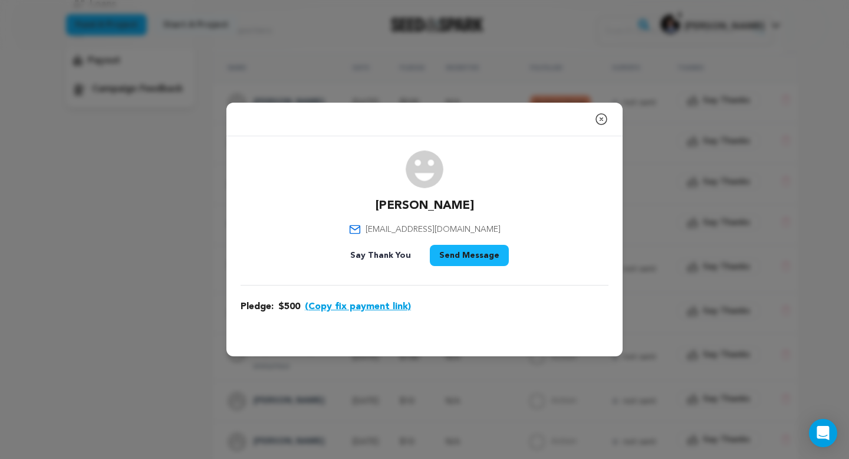 This screenshot has width=849, height=459. I want to click on button: Say Thank You, so click(380, 255).